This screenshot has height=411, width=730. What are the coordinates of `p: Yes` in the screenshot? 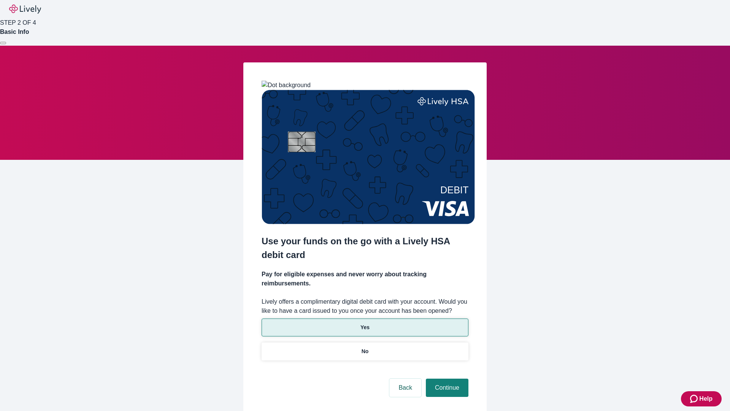 It's located at (365, 327).